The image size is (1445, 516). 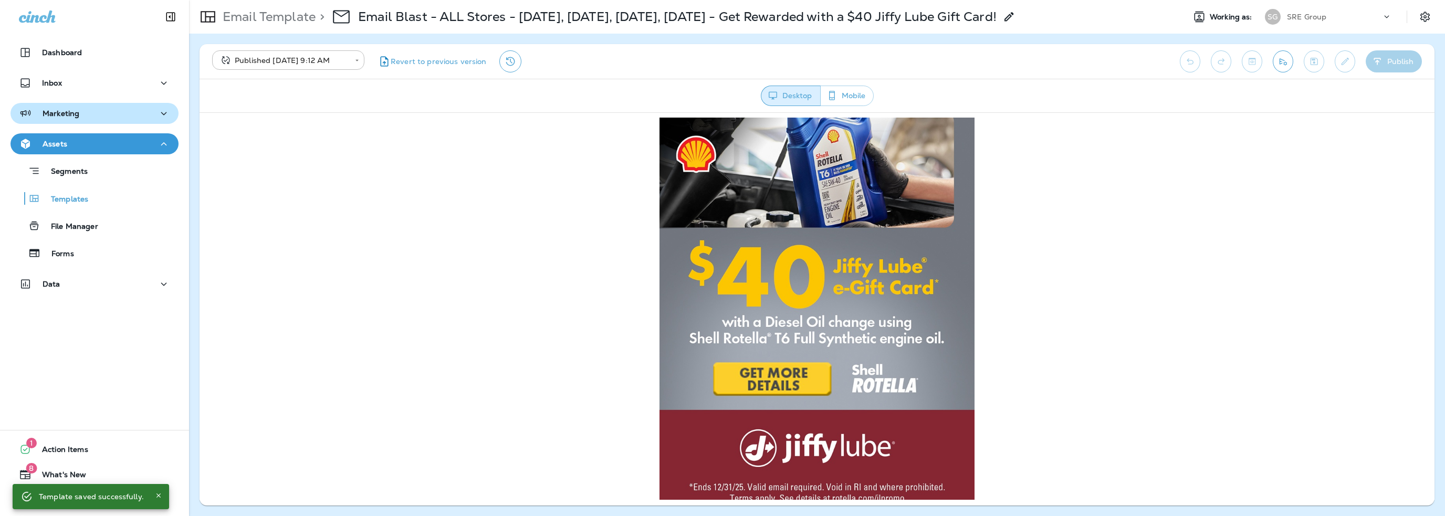 I want to click on button: Assets, so click(x=94, y=144).